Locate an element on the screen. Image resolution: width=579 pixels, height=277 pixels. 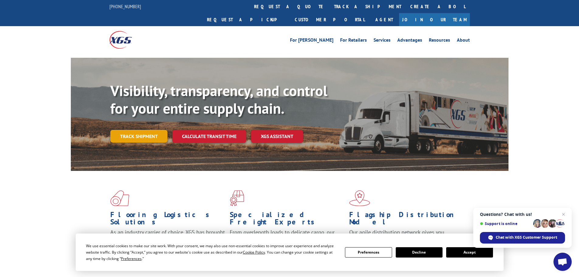
span: Cookie Policy is located at coordinates (254, 252).